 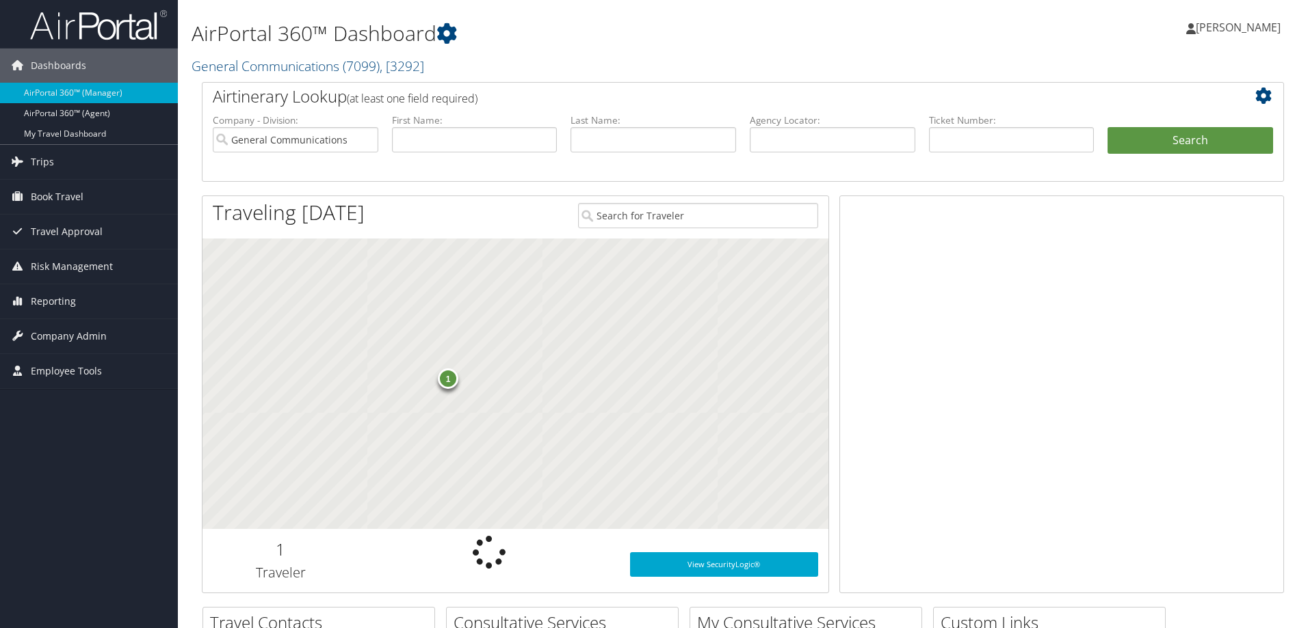 I want to click on h1: AirPortal 360™ Dashboard, so click(x=559, y=34).